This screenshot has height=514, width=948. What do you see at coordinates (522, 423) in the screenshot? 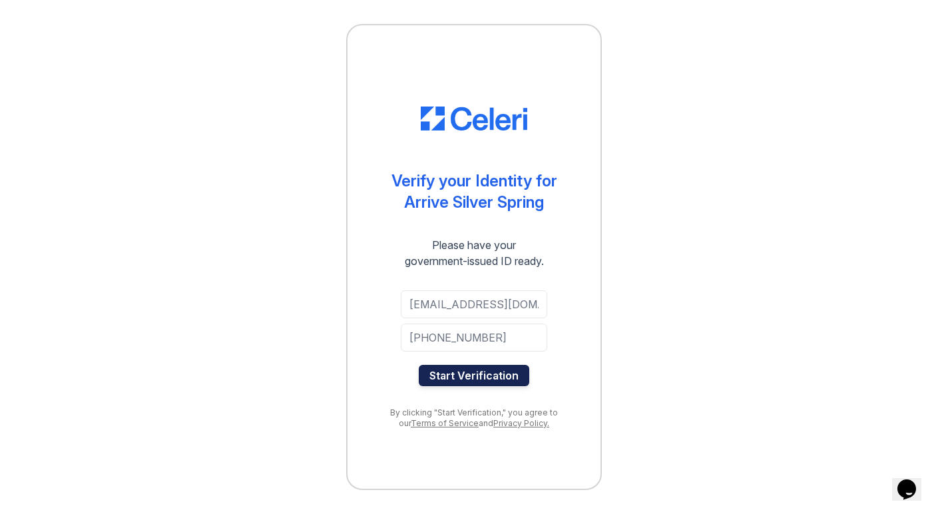
I see `a: Privacy Policy.` at bounding box center [522, 423].